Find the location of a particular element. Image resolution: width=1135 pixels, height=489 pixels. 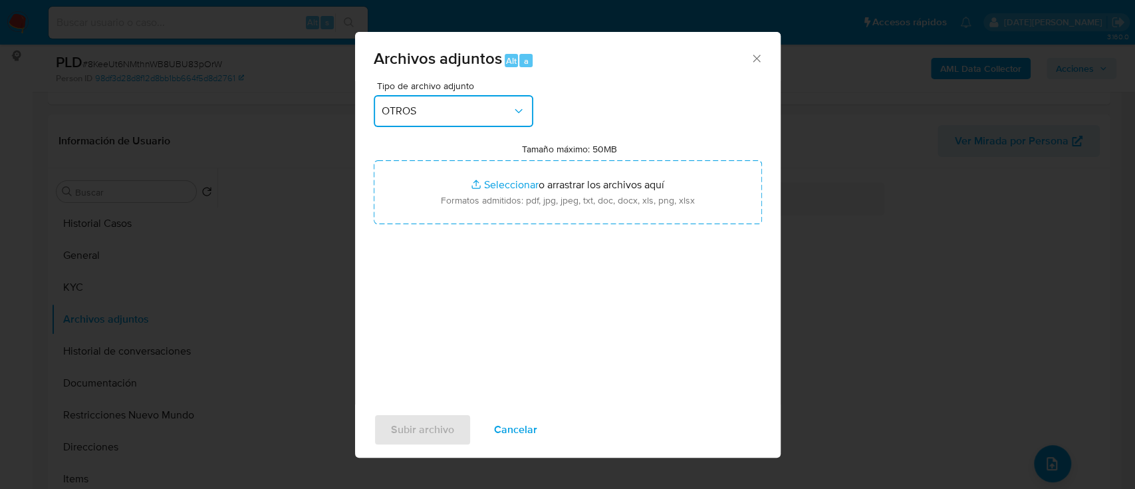

span: OTROS is located at coordinates (447, 111).